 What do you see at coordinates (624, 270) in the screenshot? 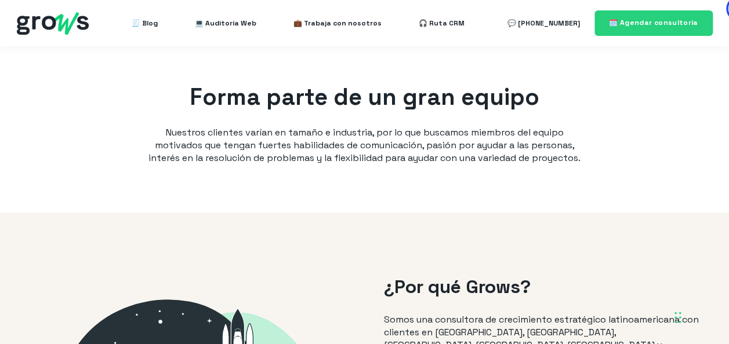
I see `div: Widget de chat` at bounding box center [624, 270].